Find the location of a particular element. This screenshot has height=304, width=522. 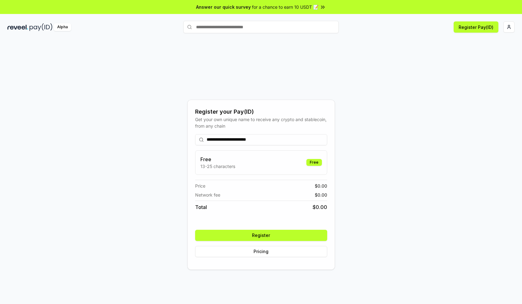

button: Register Pay(ID) is located at coordinates (476, 27).